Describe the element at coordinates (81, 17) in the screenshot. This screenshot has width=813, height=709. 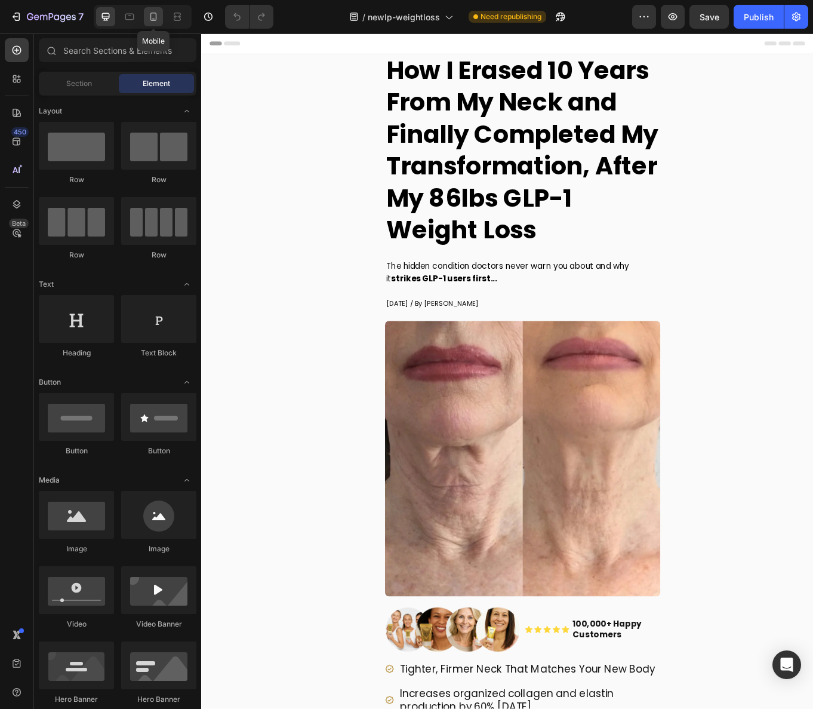
I see `p: 7` at that location.